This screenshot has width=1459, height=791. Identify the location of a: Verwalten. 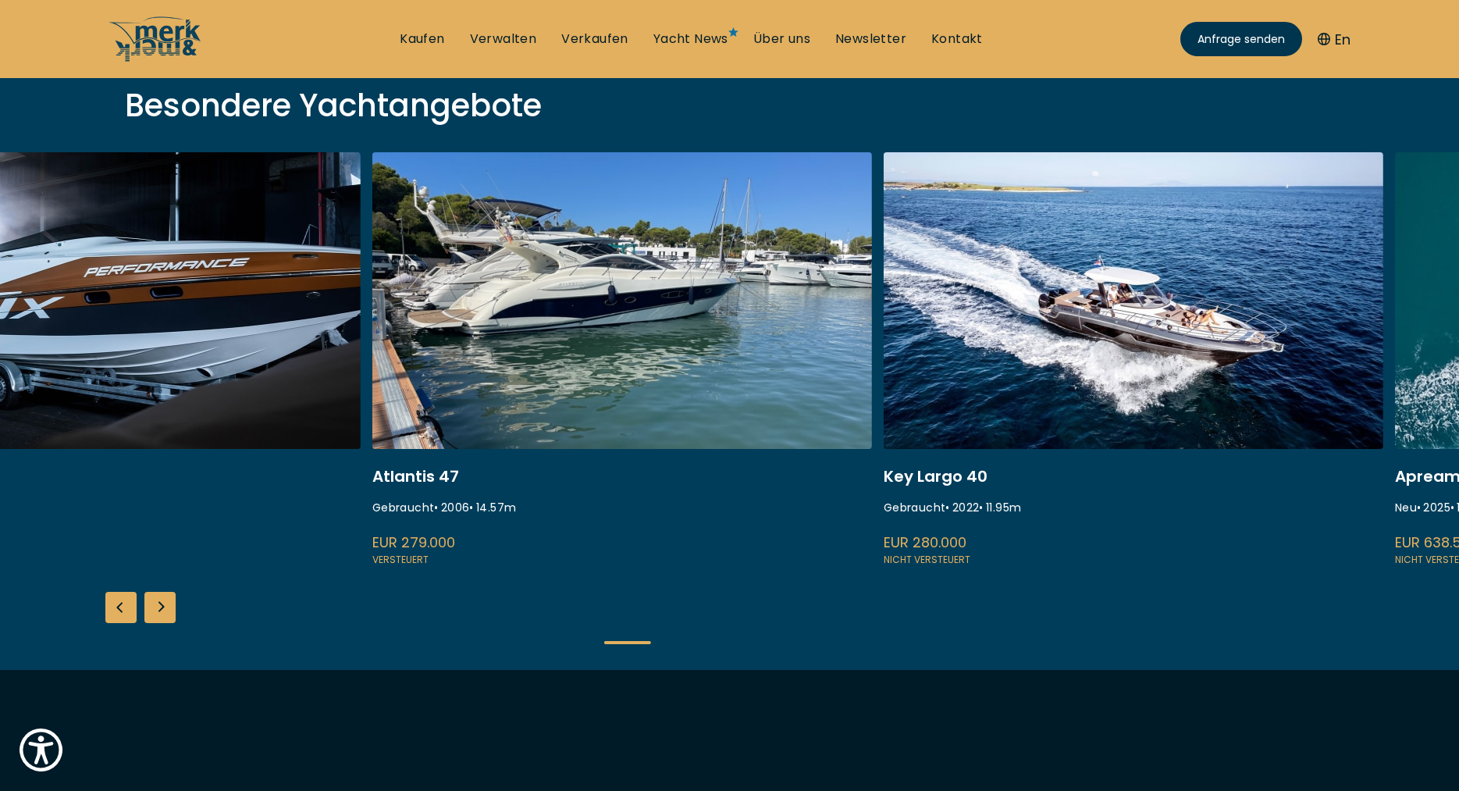
(503, 39).